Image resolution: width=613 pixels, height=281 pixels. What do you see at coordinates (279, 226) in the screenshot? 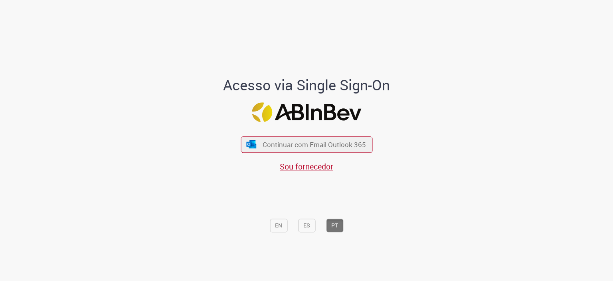
I see `button: EN` at bounding box center [279, 226].